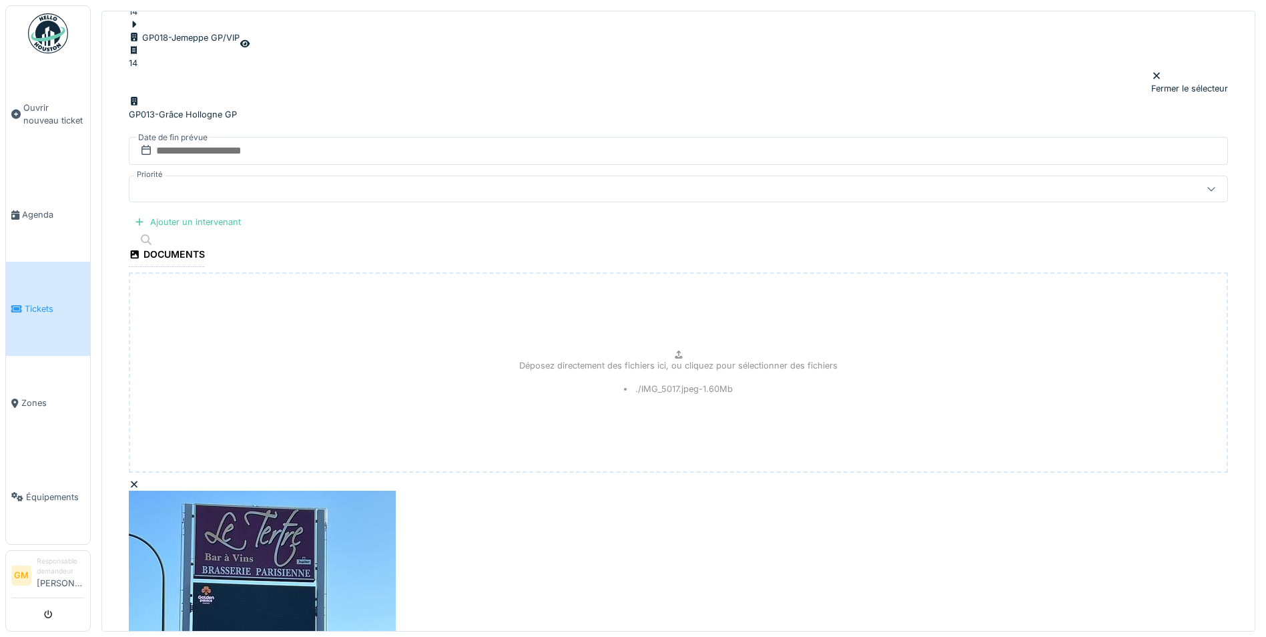  Describe the element at coordinates (53, 214) in the screenshot. I see `span: Agenda` at that location.